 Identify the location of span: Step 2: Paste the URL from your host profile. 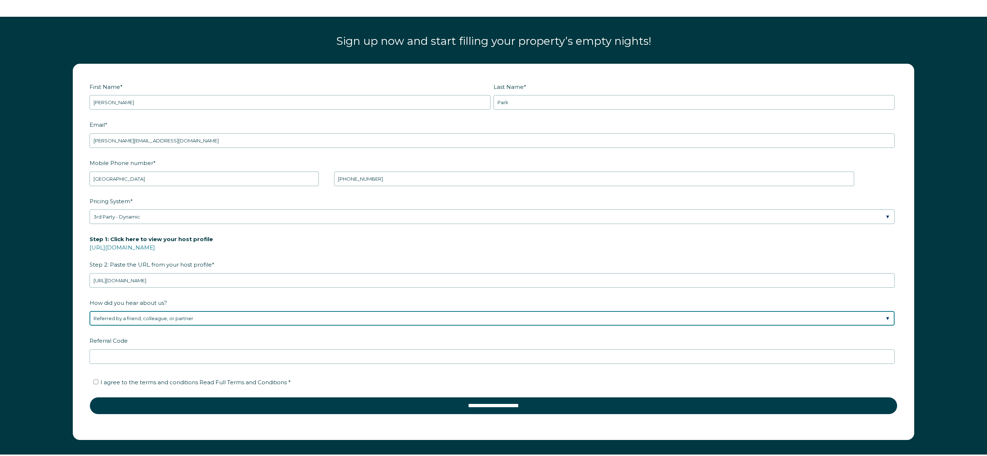
(151, 251).